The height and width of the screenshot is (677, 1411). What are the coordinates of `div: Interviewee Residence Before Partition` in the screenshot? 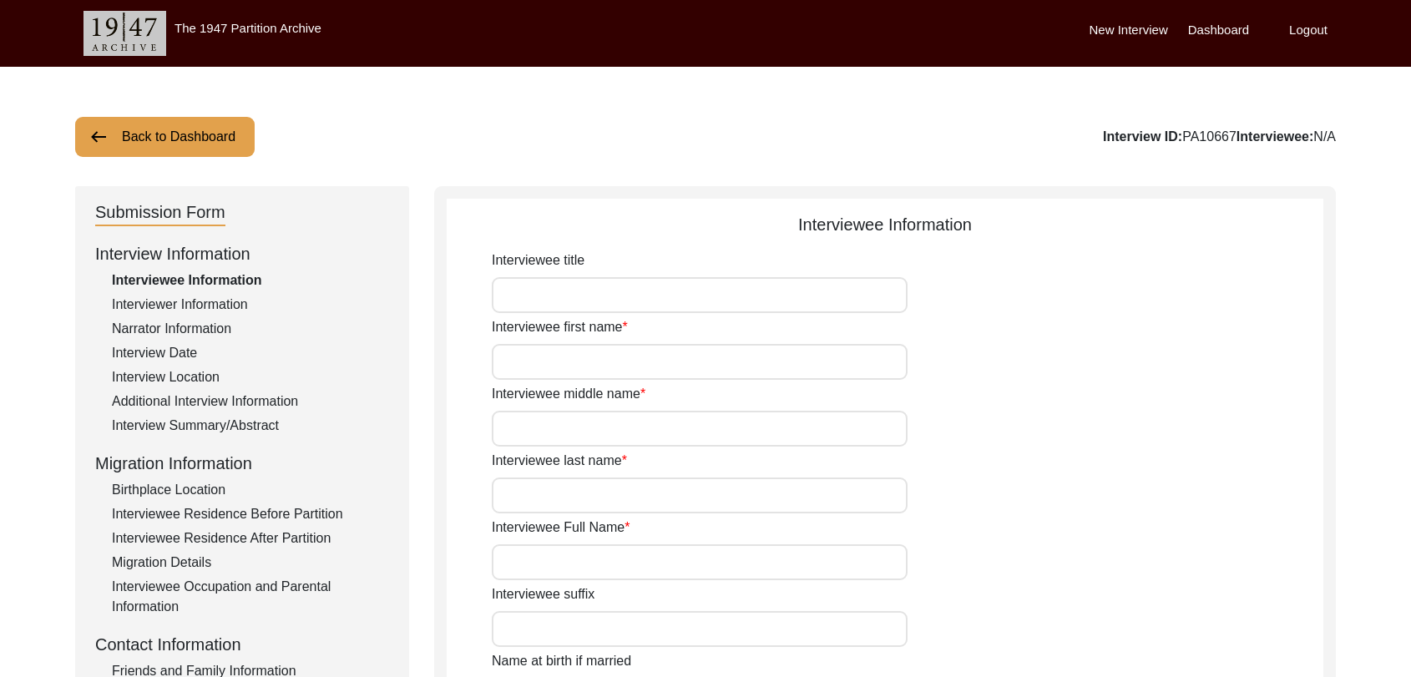 It's located at (250, 514).